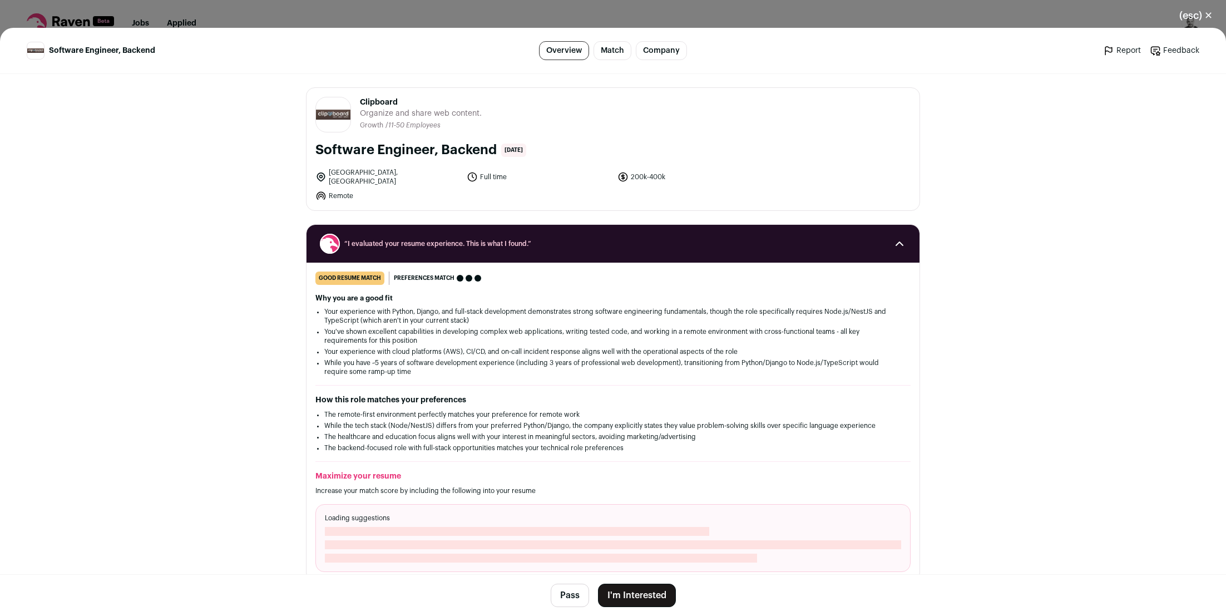  What do you see at coordinates (613, 476) in the screenshot?
I see `h2: Maximize your resume` at bounding box center [613, 476].